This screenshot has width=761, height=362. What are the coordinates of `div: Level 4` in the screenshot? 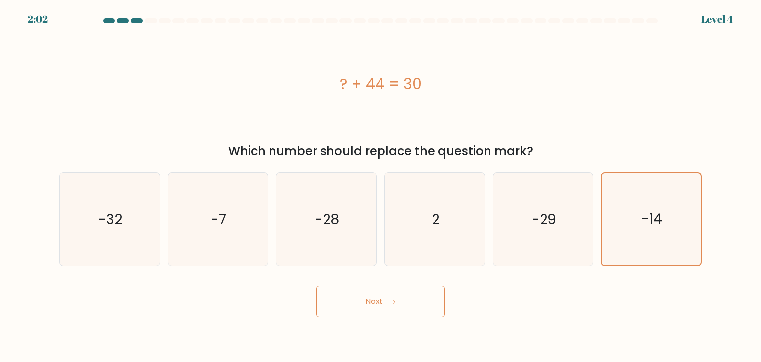 It's located at (717, 19).